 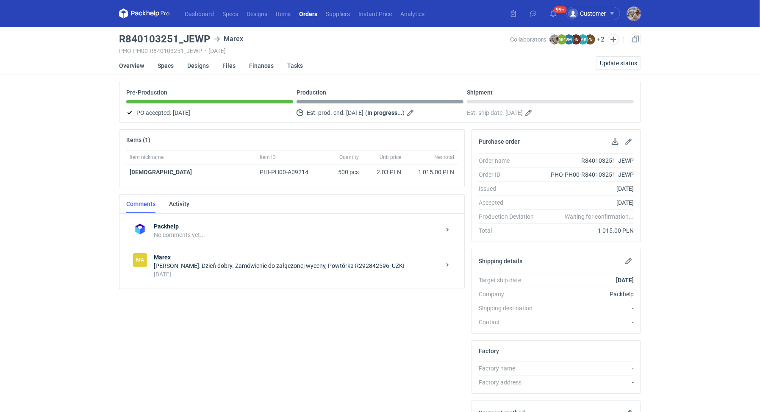 I want to click on div: Production Deviation, so click(x=510, y=217).